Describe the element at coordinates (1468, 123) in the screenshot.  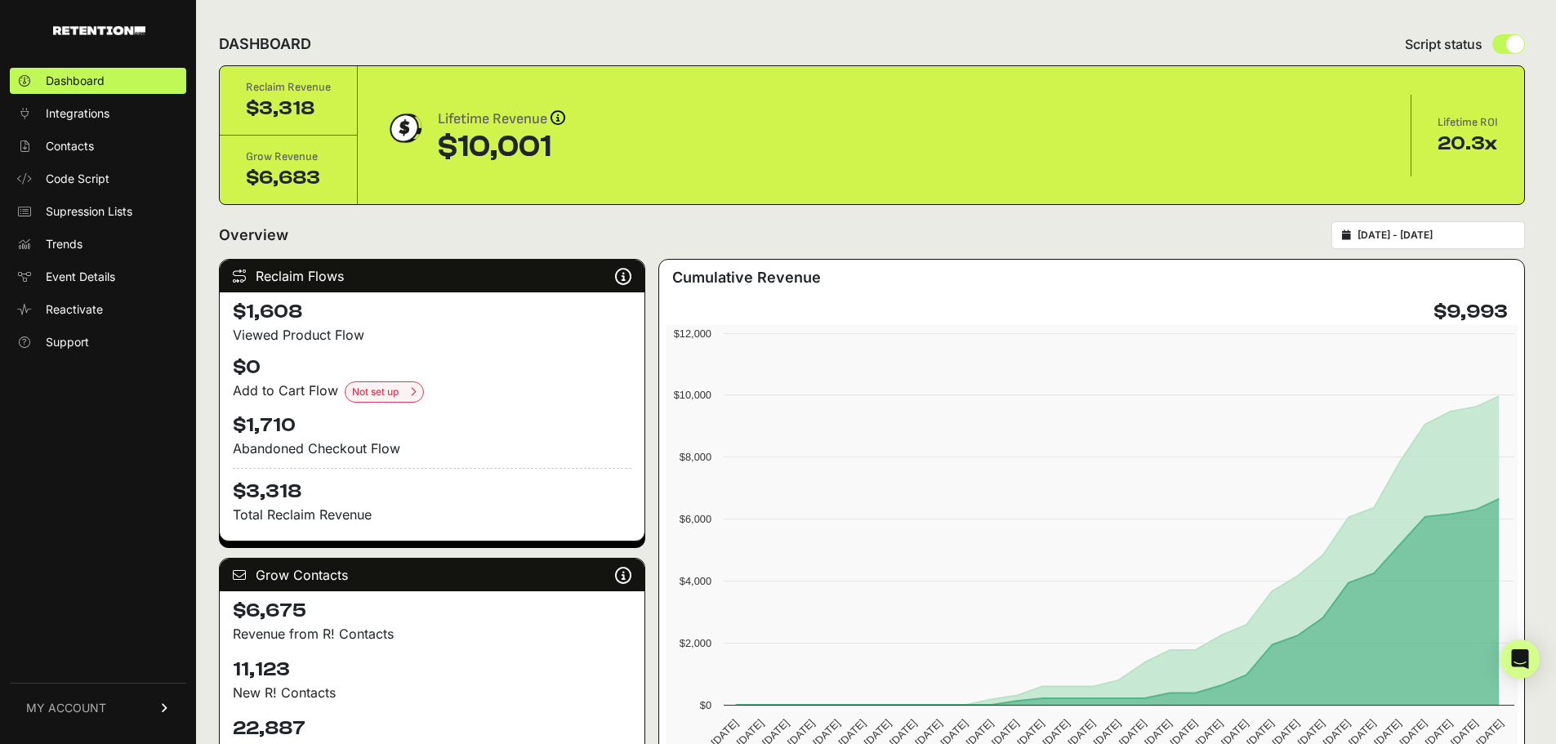
I see `div: Lifetime ROI` at that location.